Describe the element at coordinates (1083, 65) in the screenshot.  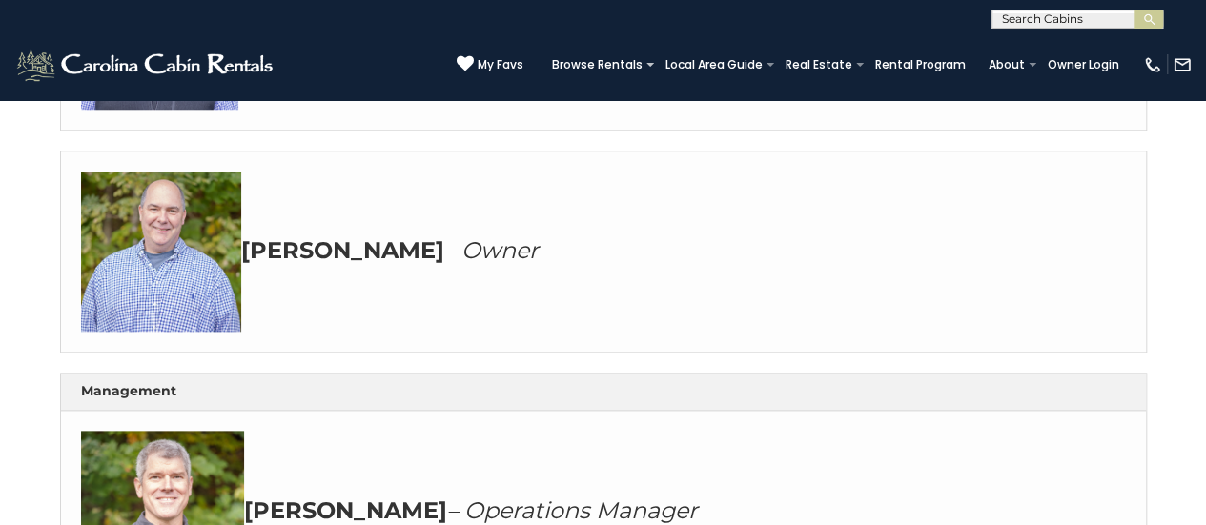
I see `a: Owner Login` at that location.